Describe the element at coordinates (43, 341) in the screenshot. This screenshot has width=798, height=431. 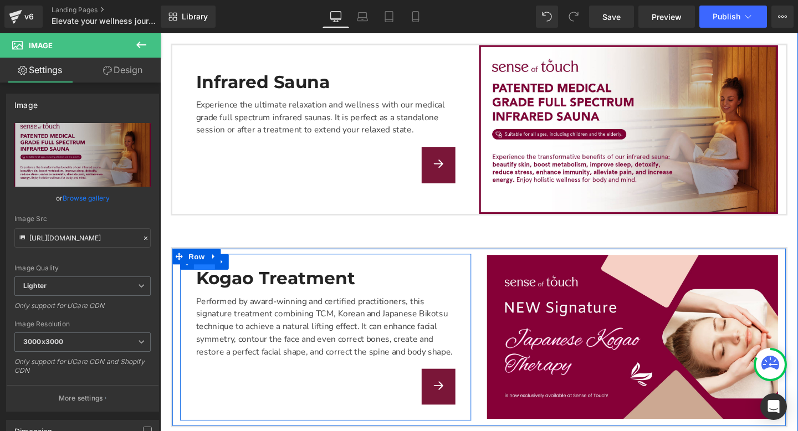
I see `b: 3000x3000` at that location.